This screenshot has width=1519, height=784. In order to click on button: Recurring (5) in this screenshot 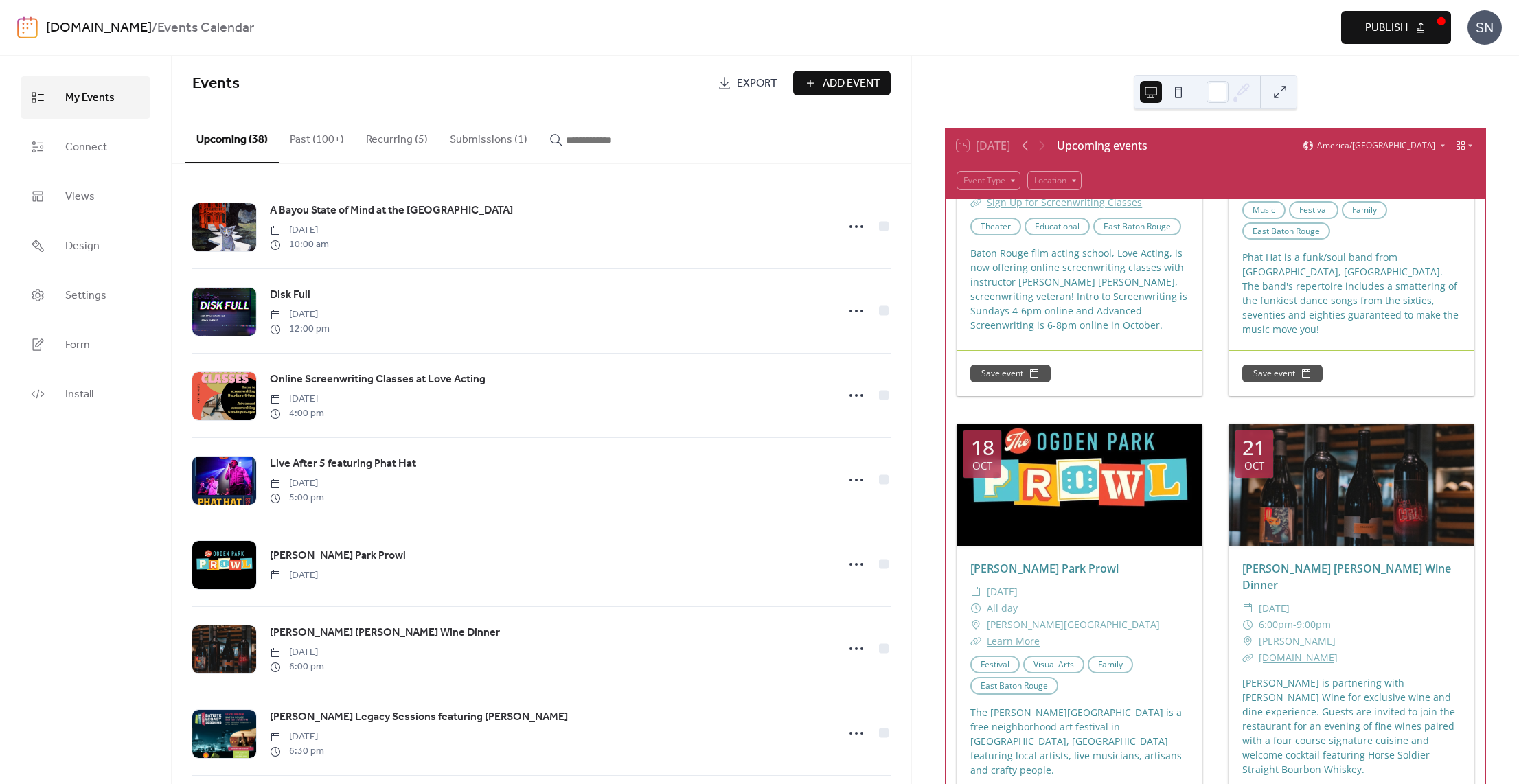, I will do `click(397, 137)`.